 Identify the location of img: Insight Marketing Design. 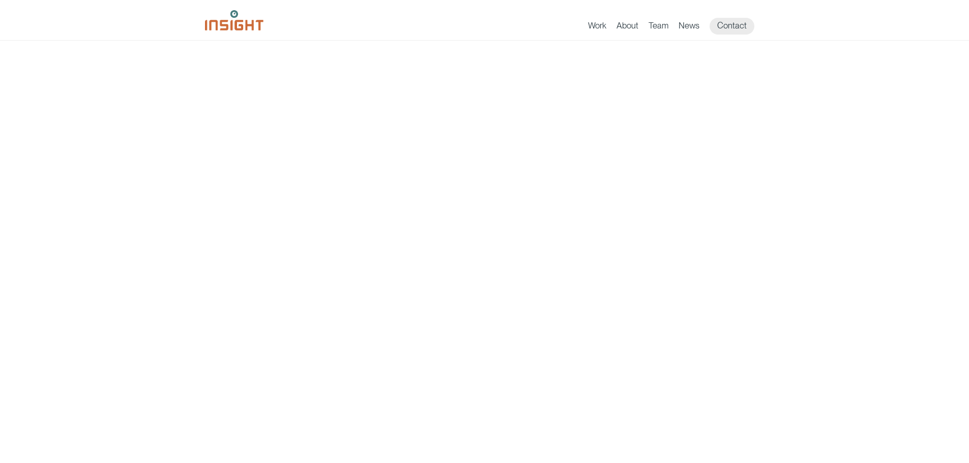
(234, 20).